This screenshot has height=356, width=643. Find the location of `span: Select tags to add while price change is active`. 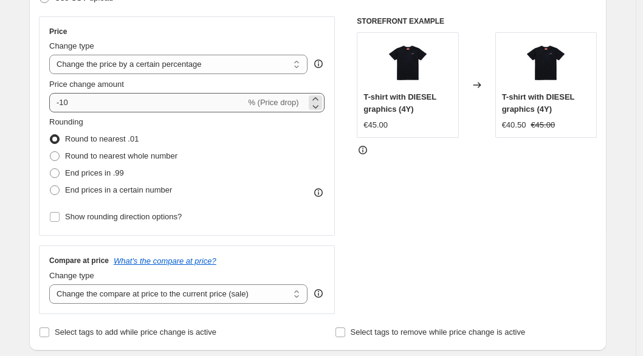

span: Select tags to add while price change is active is located at coordinates (136, 332).